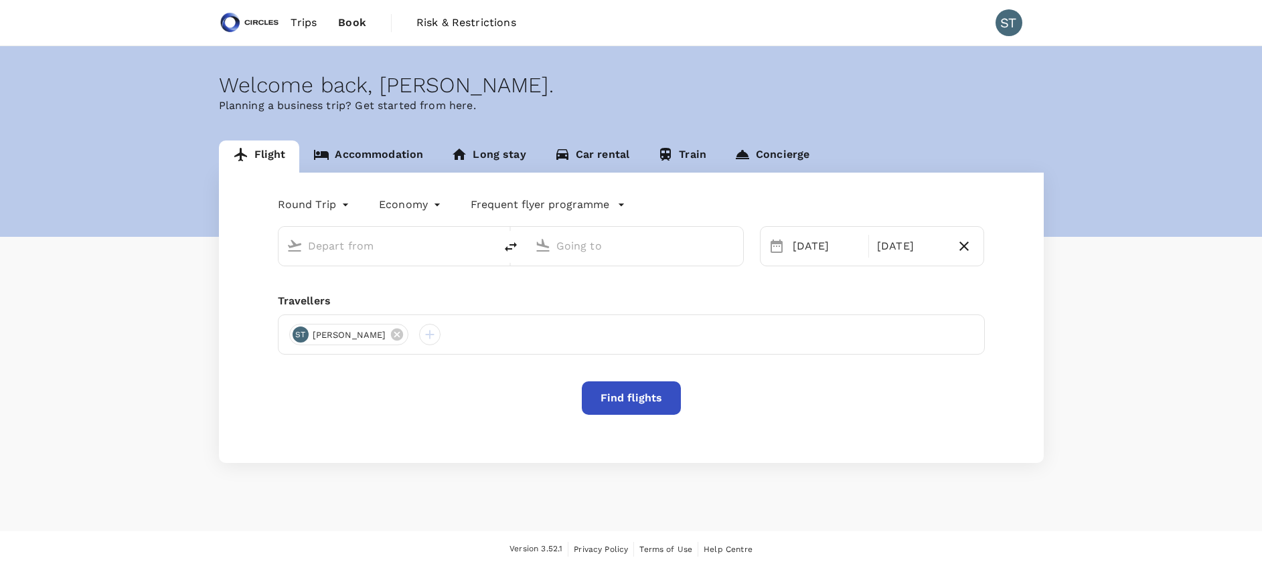  What do you see at coordinates (250, 23) in the screenshot?
I see `img: Circles` at bounding box center [250, 23].